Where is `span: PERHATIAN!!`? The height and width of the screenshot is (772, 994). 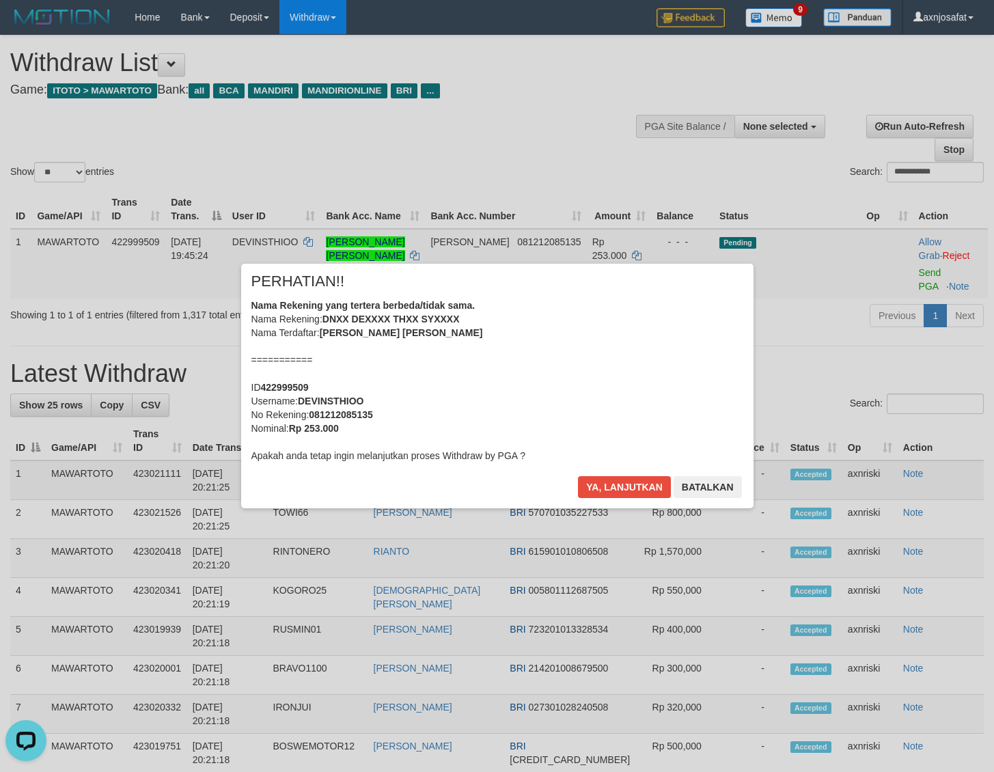
span: PERHATIAN!! is located at coordinates (298, 282).